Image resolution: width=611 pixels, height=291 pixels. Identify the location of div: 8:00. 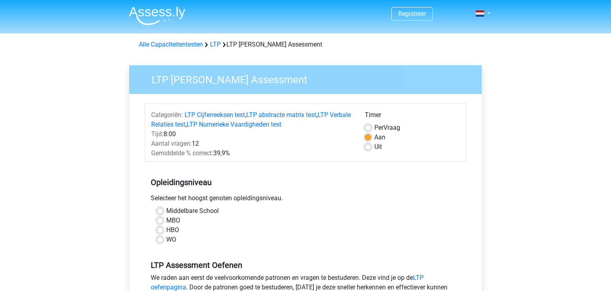
(252, 134).